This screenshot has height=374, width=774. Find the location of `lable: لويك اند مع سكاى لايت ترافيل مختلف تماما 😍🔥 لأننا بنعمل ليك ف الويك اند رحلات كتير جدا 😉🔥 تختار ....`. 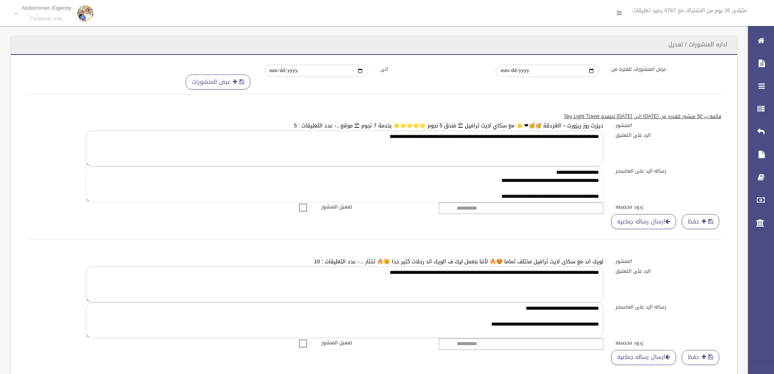

lable: لويك اند مع سكاى لايت ترافيل مختلف تماما 😍🔥 لأننا بنعمل ليك ف الويك اند رحلات كتير جدا 😉🔥 تختار .... is located at coordinates (459, 261).